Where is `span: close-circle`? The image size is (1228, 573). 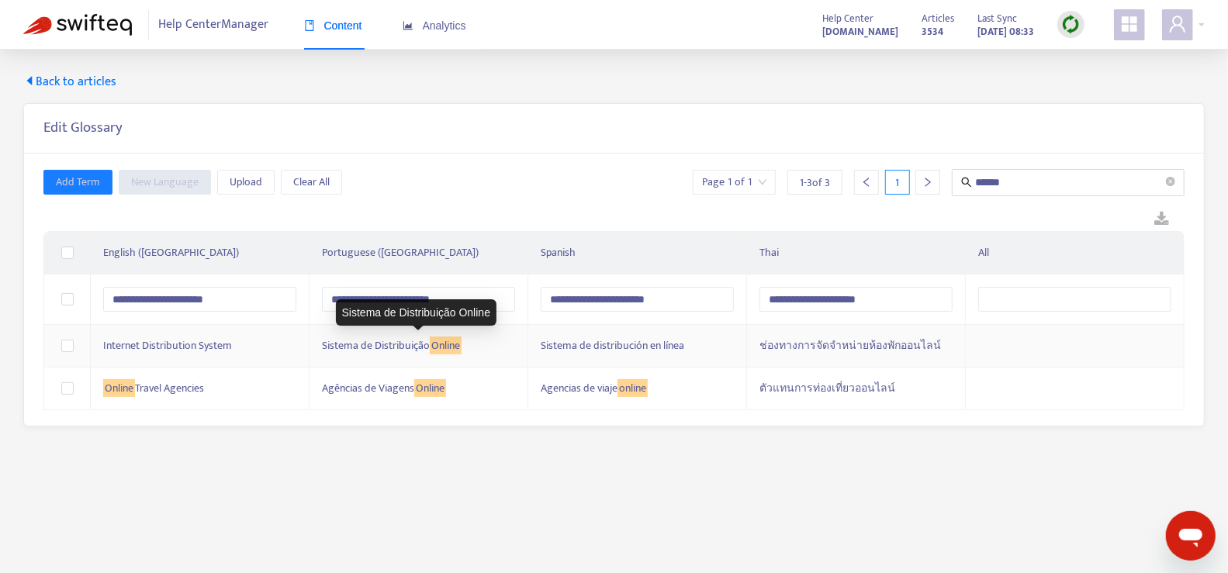
span: close-circle is located at coordinates (1171, 182).